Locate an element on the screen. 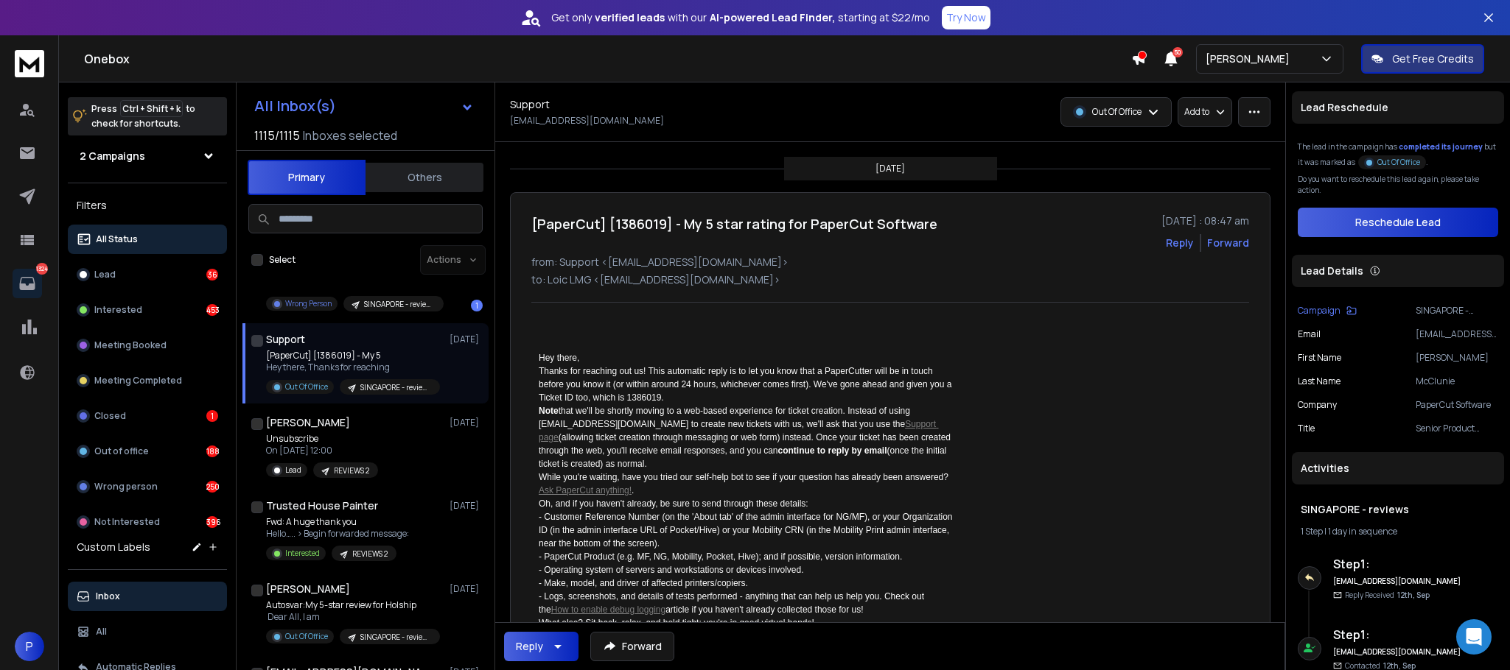 This screenshot has width=1510, height=670. p: Fwd: A huge thank you is located at coordinates (337, 522).